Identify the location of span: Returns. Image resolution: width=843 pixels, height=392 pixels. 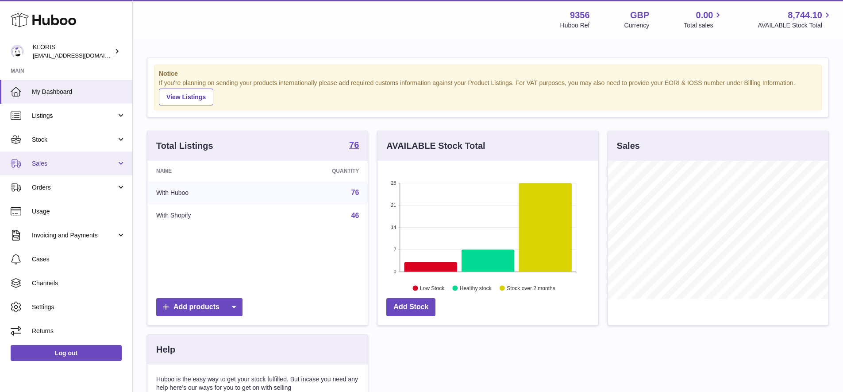
(79, 330).